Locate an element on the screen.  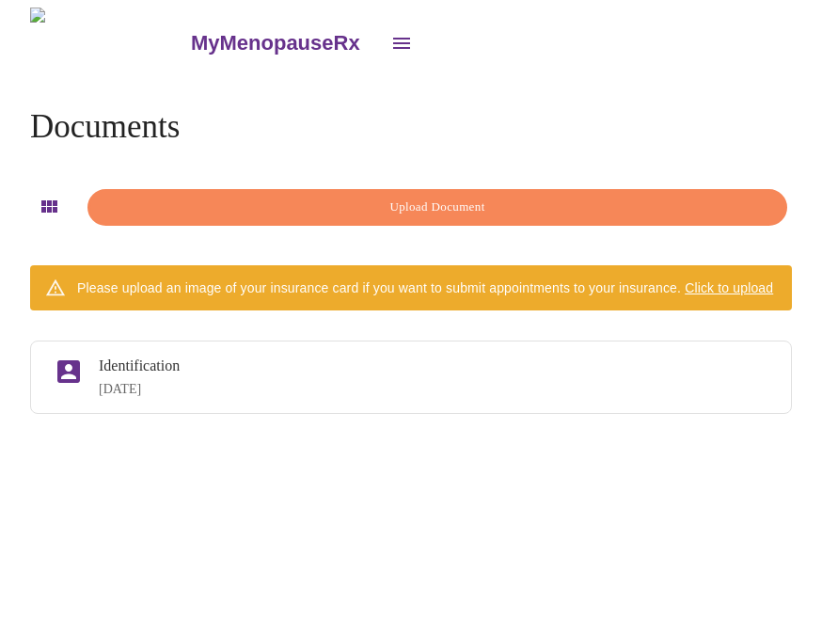
div: Please upload an image of your insurance card if you want to submit appointments to your insurance. is located at coordinates (425, 288).